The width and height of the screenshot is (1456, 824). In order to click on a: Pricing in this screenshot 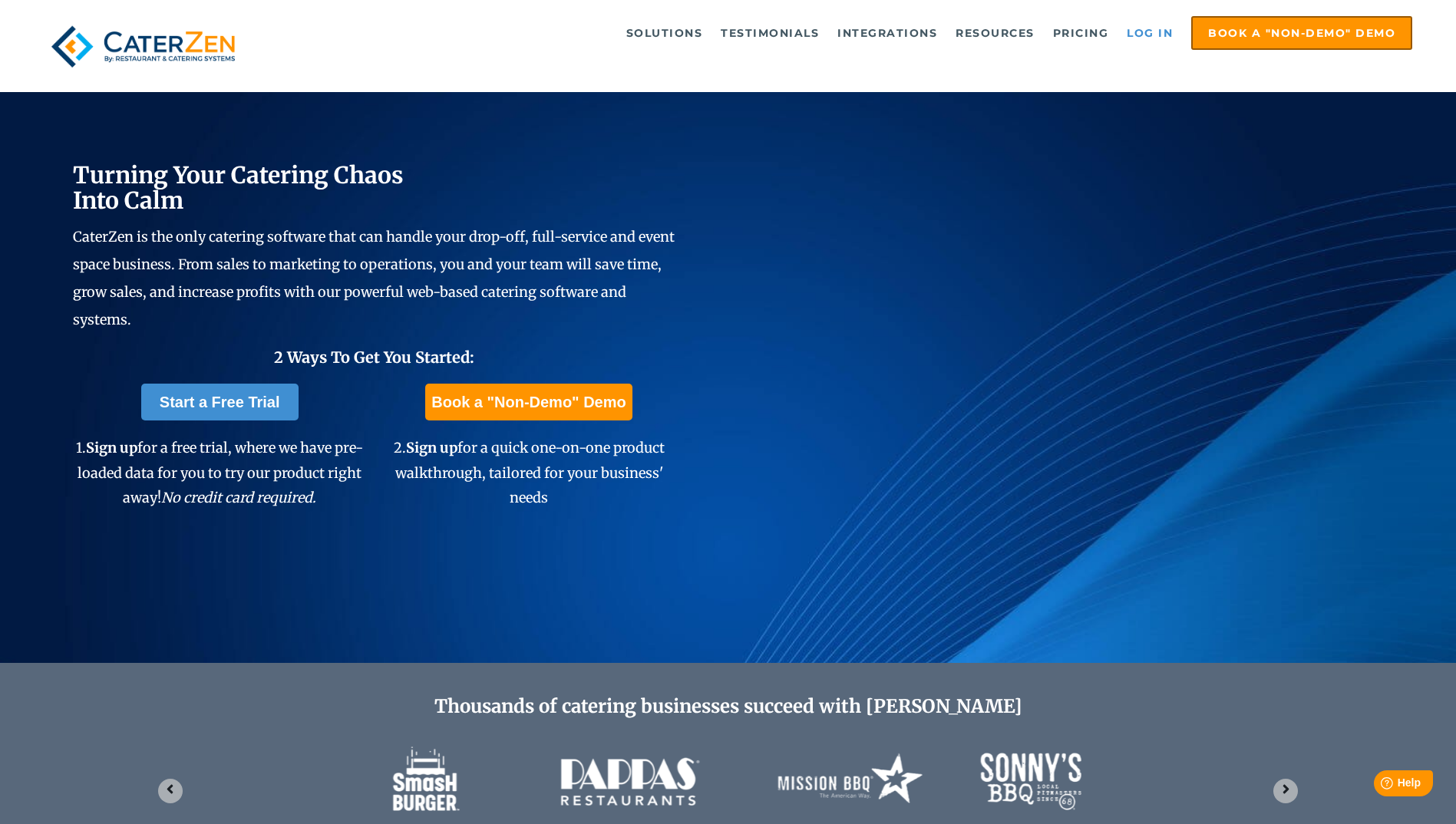, I will do `click(1080, 33)`.